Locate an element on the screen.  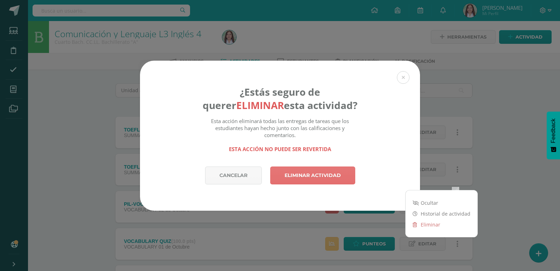
a: Historial de actividad is located at coordinates (442, 213).